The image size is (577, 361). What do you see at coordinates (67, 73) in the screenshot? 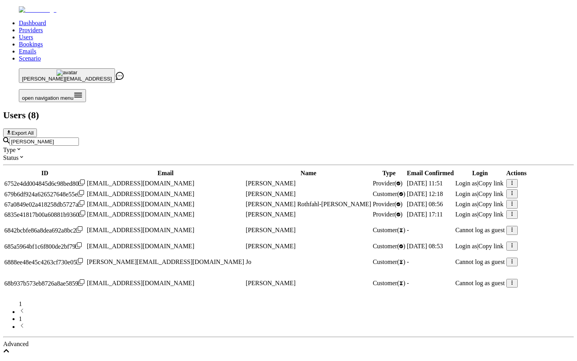
I see `img: avatar` at bounding box center [67, 73].